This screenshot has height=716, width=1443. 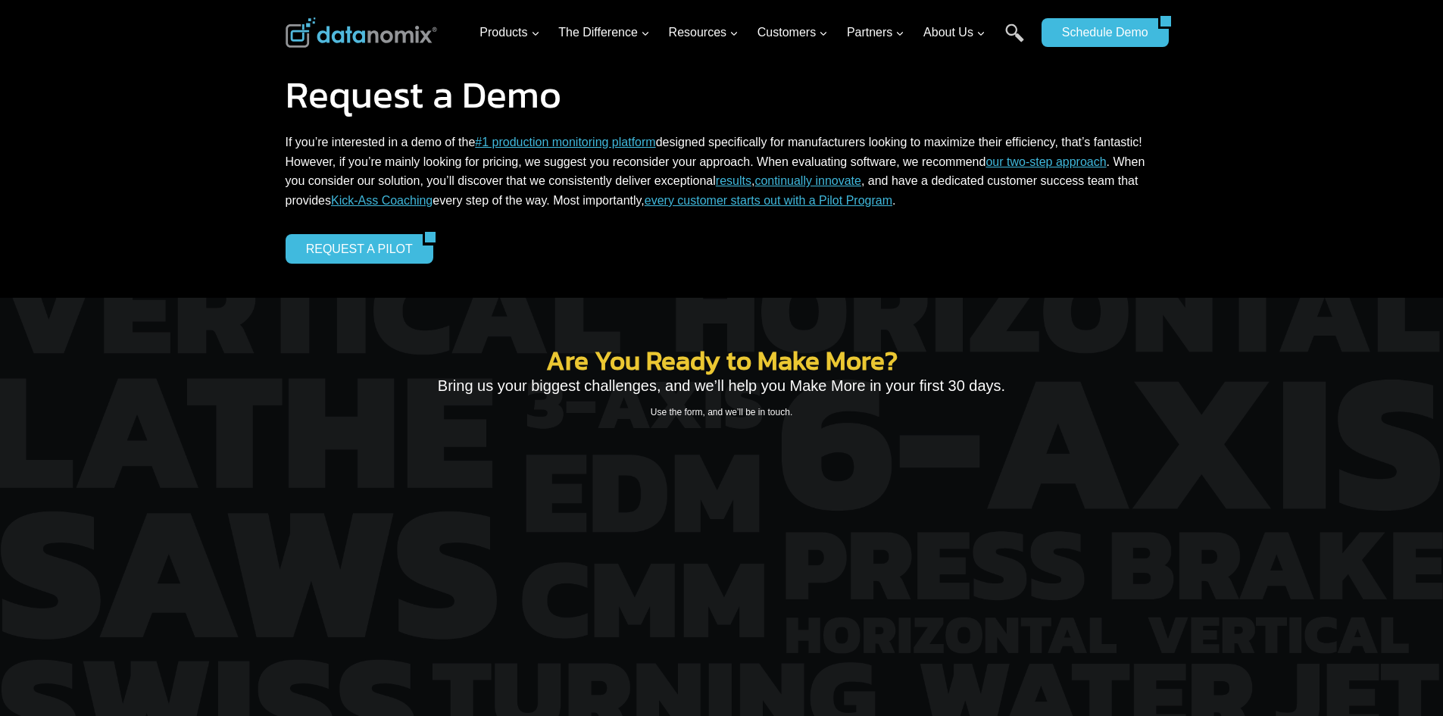 I want to click on span: Products, so click(x=509, y=33).